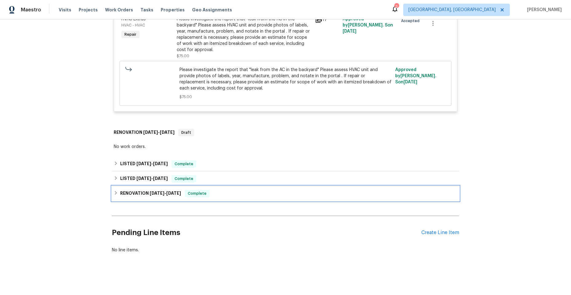 This screenshot has height=295, width=571. Describe the element at coordinates (396, 7) in the screenshot. I see `div: 2` at that location.